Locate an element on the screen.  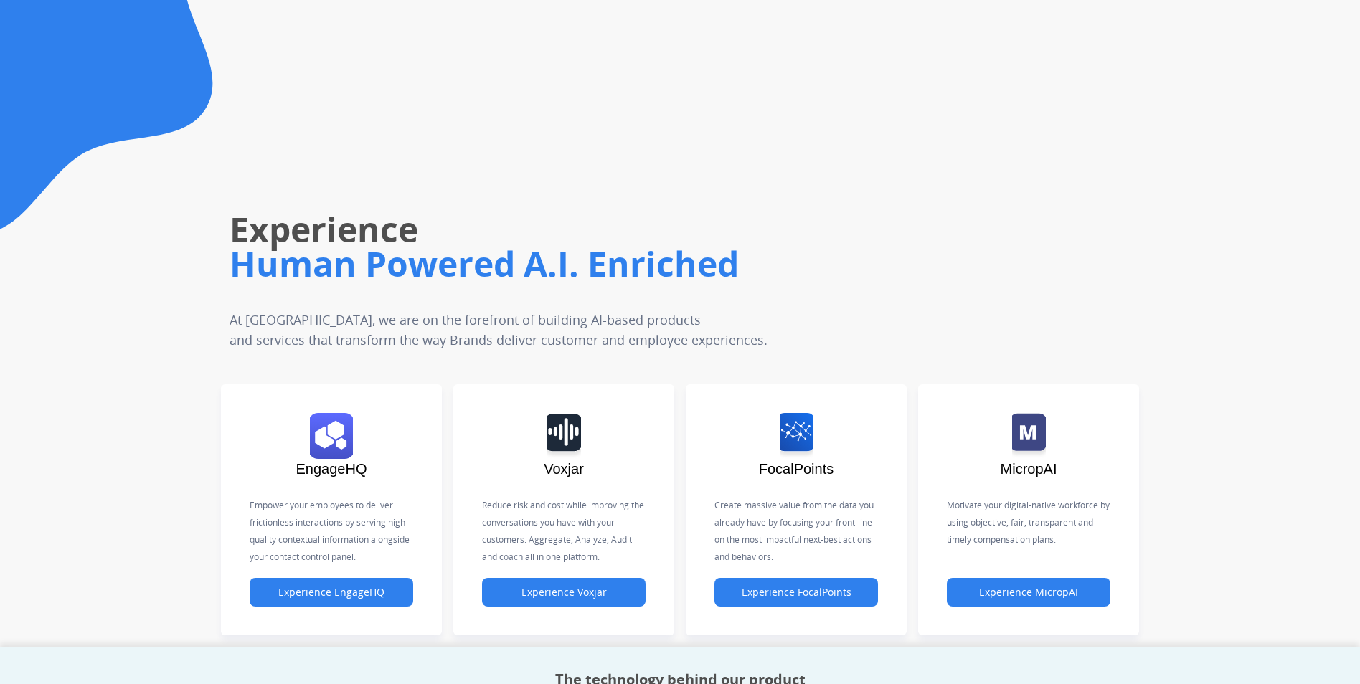
p: Empower your employees to deliver frictionless interactions by serving high quality contextual in... is located at coordinates (331, 531).